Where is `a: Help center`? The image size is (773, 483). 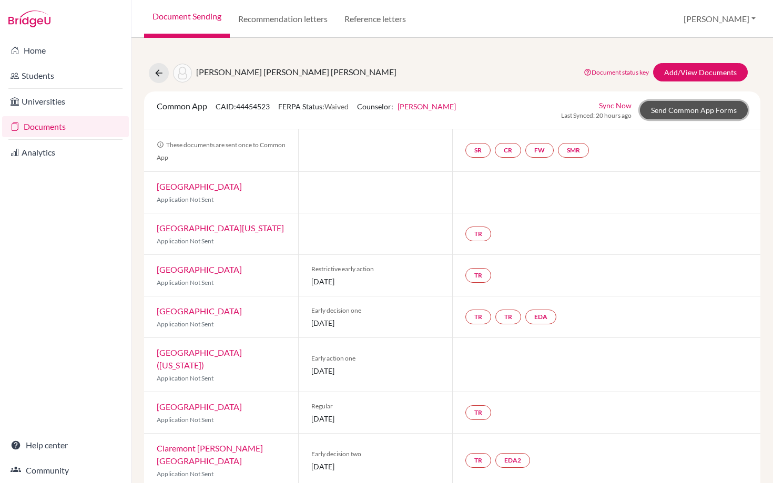 a: Help center is located at coordinates (65, 446).